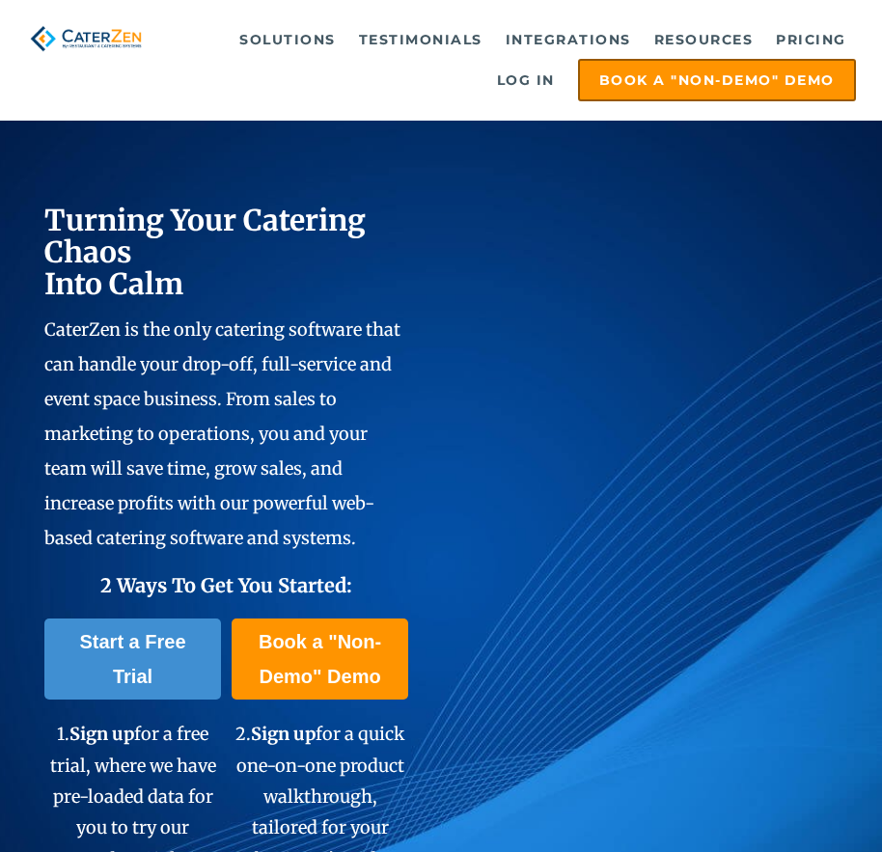 The image size is (882, 852). I want to click on a: Resources, so click(703, 40).